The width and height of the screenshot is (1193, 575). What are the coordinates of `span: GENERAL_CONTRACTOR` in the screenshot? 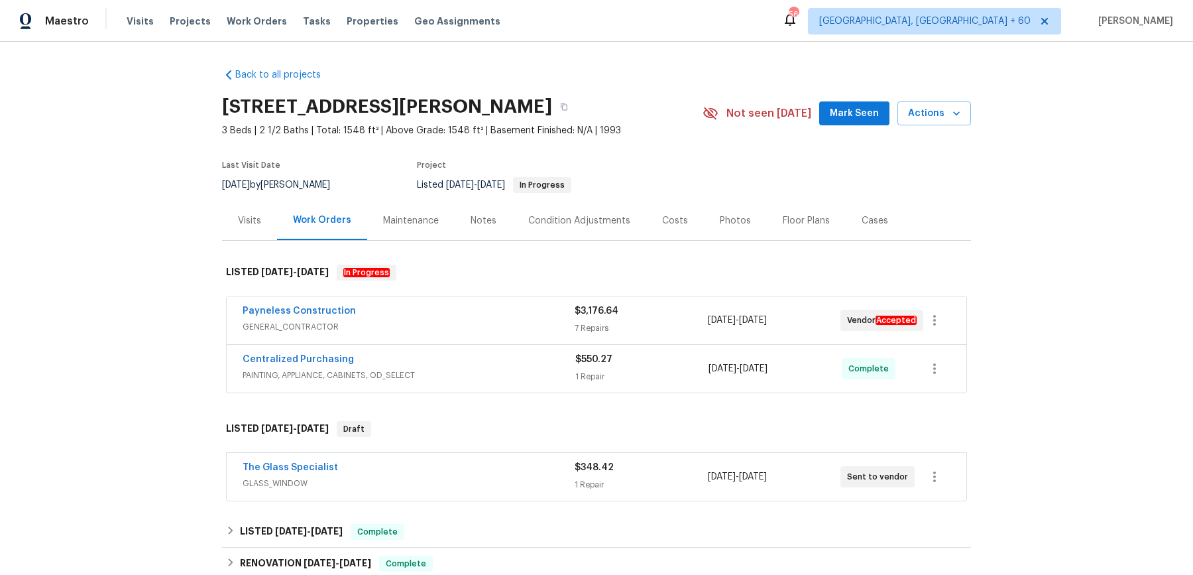 It's located at (408, 327).